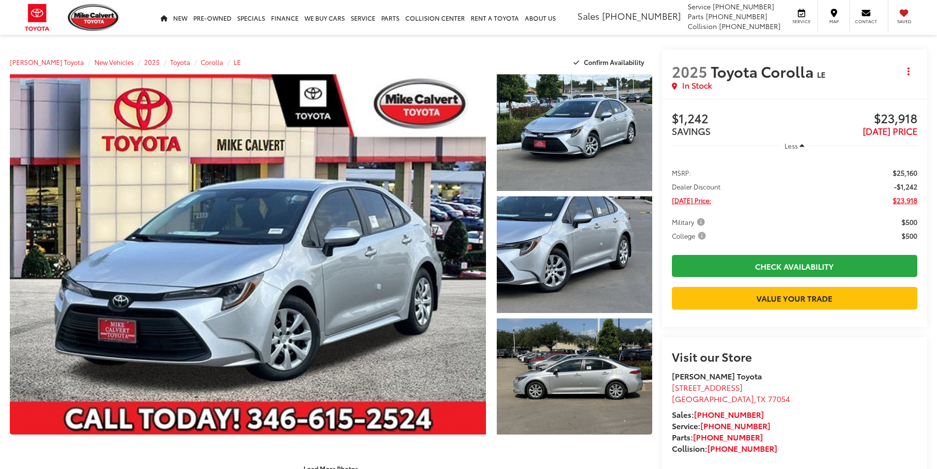 The width and height of the screenshot is (937, 469). I want to click on span: $1,242, so click(733, 119).